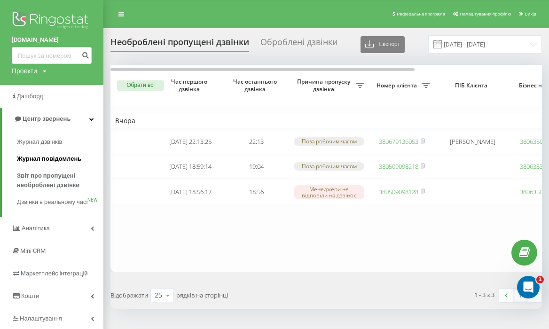 The width and height of the screenshot is (549, 329). I want to click on img: Ringostat logo, so click(52, 21).